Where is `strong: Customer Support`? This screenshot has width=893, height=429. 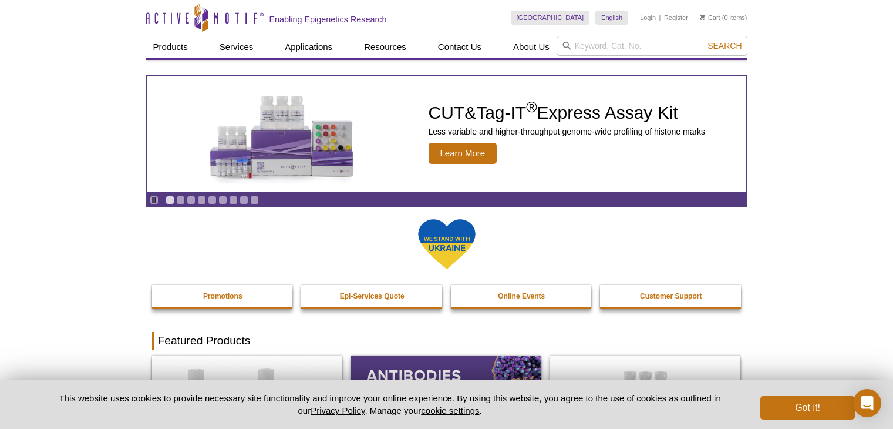 strong: Customer Support is located at coordinates (671, 296).